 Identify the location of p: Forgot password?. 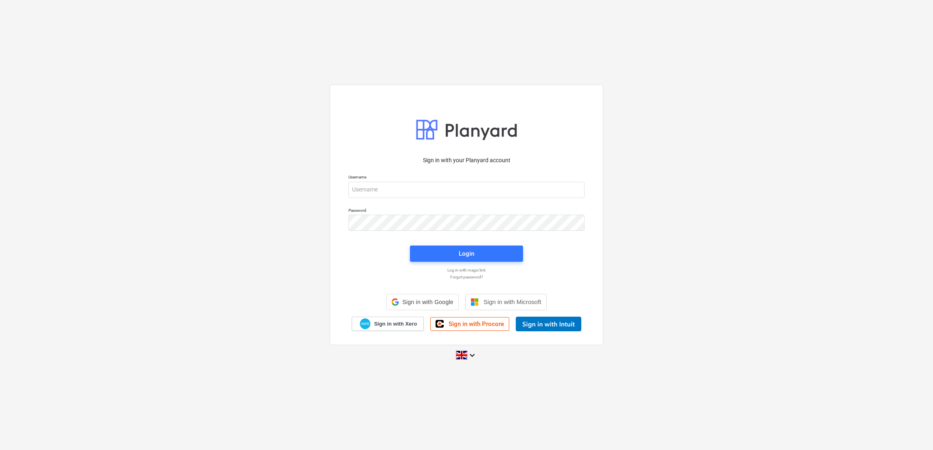
(466, 277).